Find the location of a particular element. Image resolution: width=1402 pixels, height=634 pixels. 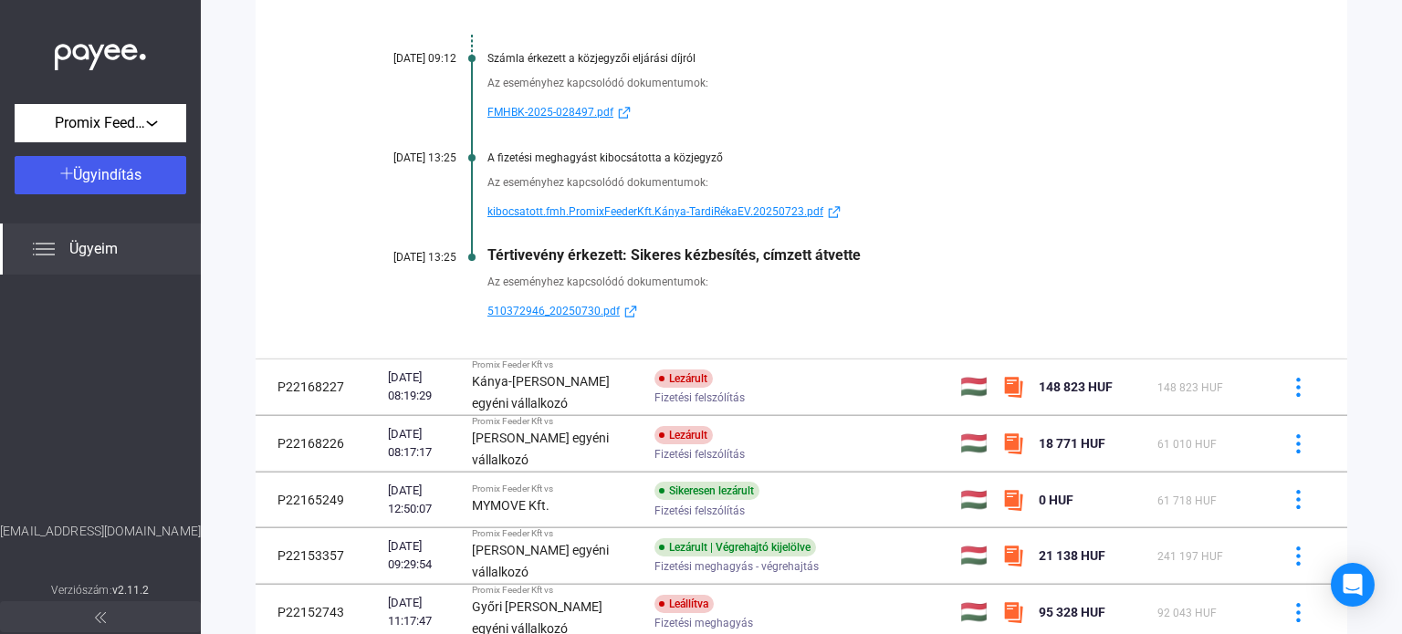

div: Leállítva is located at coordinates (683, 604).